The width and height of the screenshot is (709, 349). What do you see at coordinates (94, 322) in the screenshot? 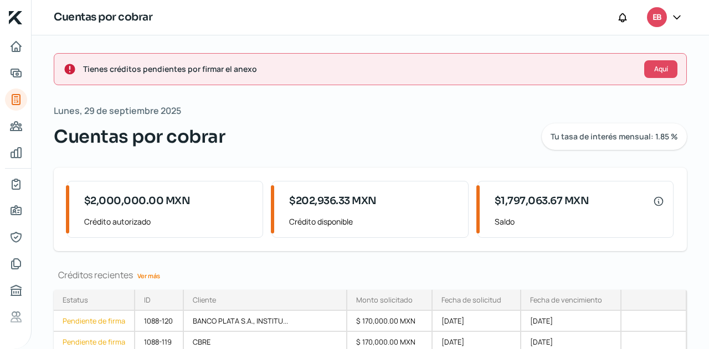
I see `div: Pendiente de firma` at bounding box center [94, 322].